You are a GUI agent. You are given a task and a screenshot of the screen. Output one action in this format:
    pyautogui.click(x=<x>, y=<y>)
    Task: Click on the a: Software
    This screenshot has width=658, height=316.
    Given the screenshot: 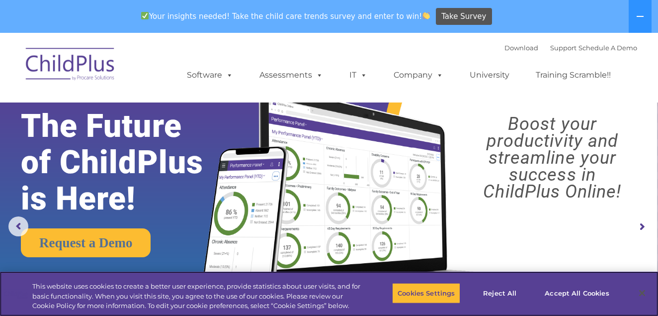 What is the action you would take?
    pyautogui.click(x=210, y=75)
    